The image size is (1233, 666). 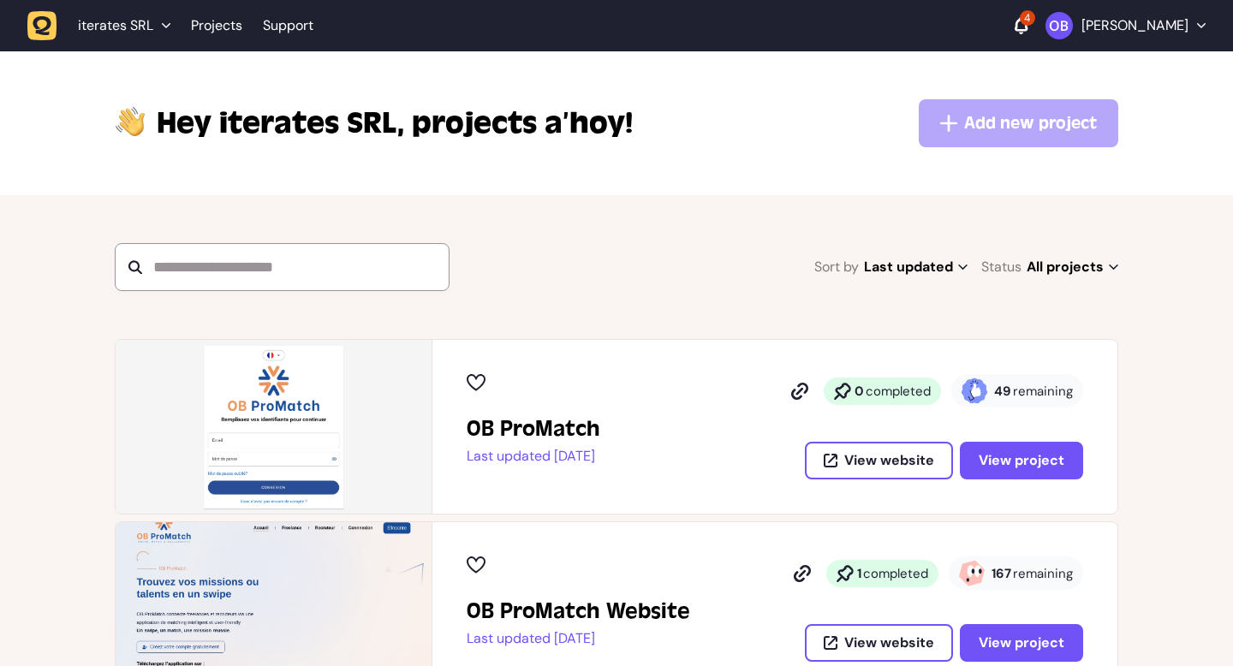 What do you see at coordinates (1059, 26) in the screenshot?
I see `img: Oussama Bahassou` at bounding box center [1059, 26].